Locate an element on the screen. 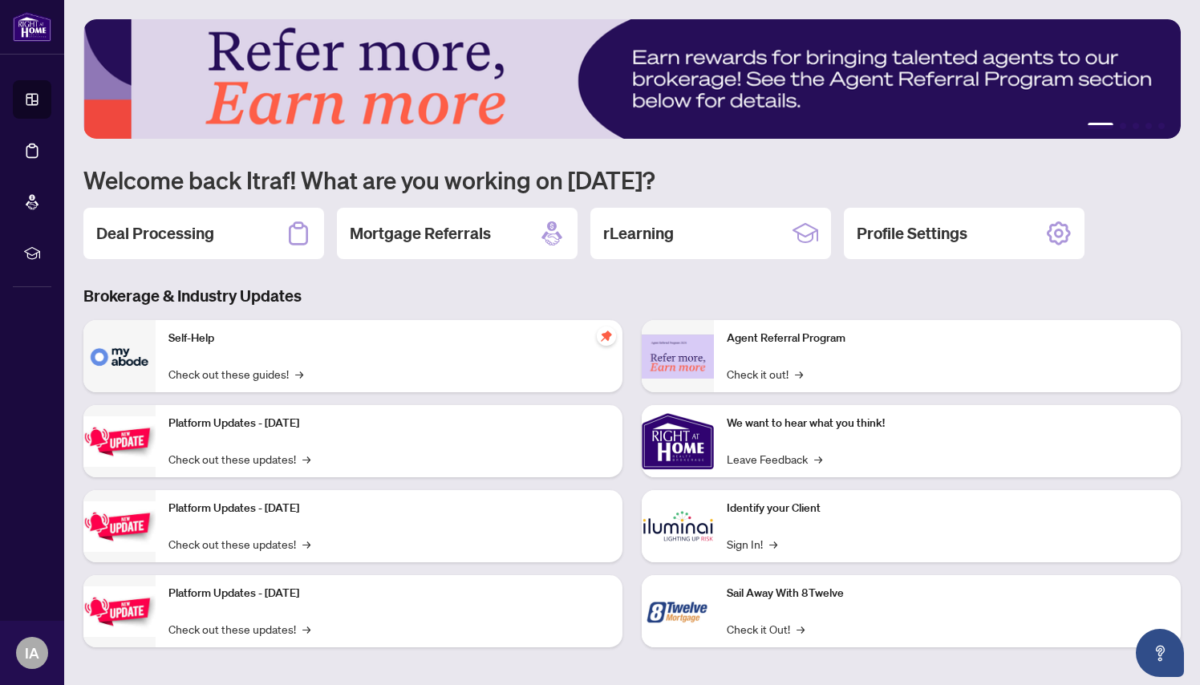  a: Check out these guides!→ is located at coordinates (236, 374).